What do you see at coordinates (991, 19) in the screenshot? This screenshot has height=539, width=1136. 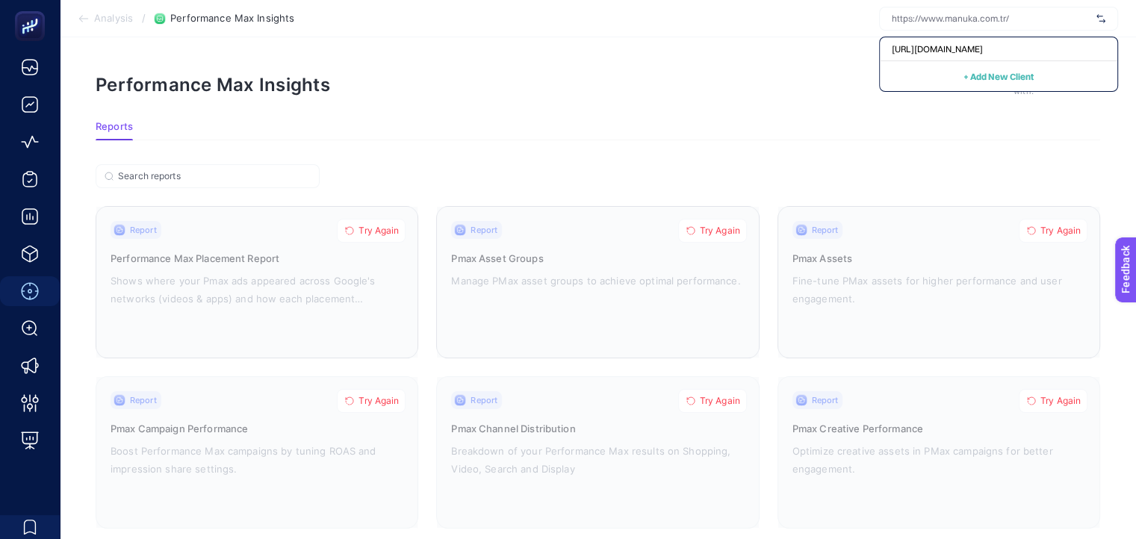 I see `input: https://www.manuka.com.tr/` at bounding box center [991, 19].